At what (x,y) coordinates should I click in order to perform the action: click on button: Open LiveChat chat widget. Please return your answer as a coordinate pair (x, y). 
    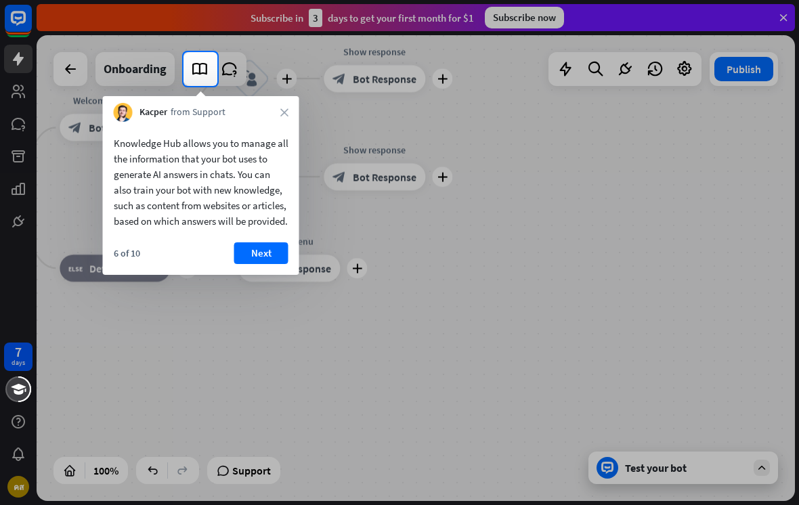
    Looking at the image, I should click on (31, 26).